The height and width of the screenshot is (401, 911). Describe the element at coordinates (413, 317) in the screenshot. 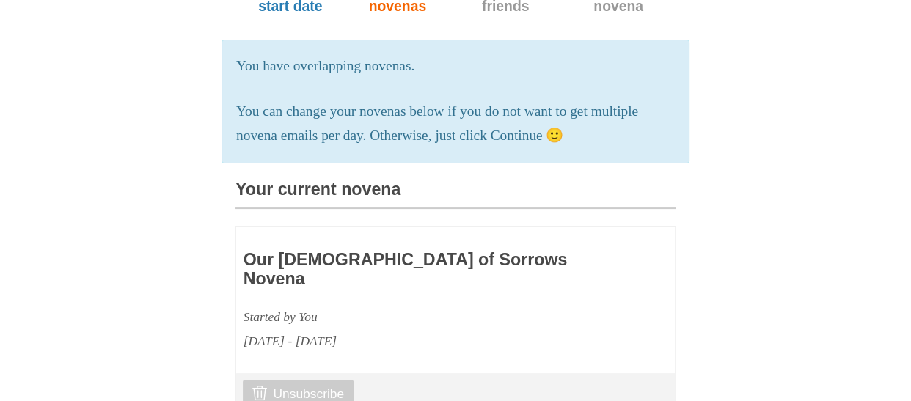

I see `div: Started by You` at that location.